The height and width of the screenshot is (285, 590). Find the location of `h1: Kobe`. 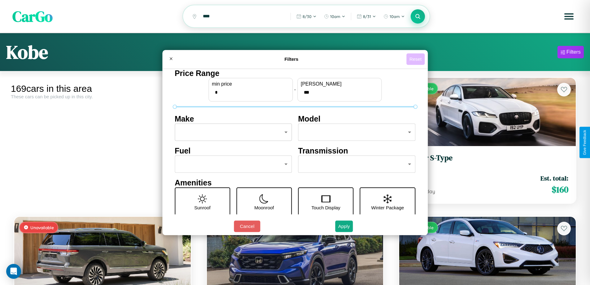

h1: Kobe is located at coordinates (27, 52).